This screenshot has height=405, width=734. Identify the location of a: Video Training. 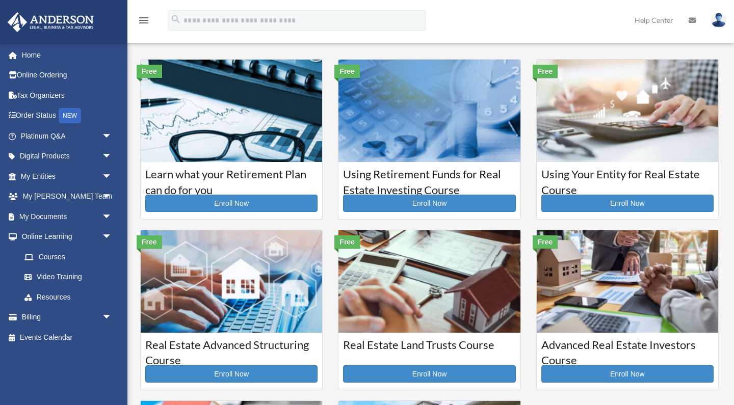
(71, 277).